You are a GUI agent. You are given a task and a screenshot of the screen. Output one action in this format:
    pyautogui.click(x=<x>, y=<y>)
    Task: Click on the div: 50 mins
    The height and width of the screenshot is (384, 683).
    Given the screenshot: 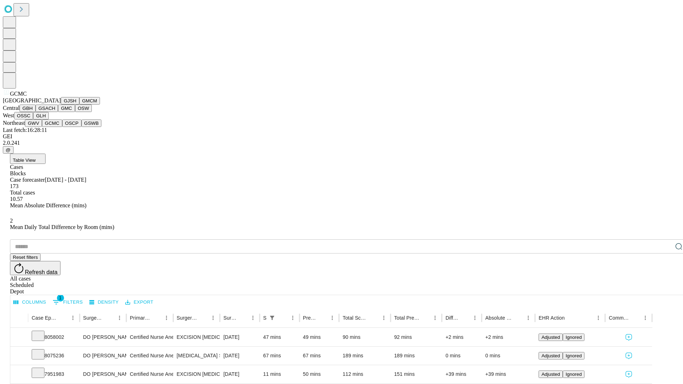 What is the action you would take?
    pyautogui.click(x=319, y=374)
    